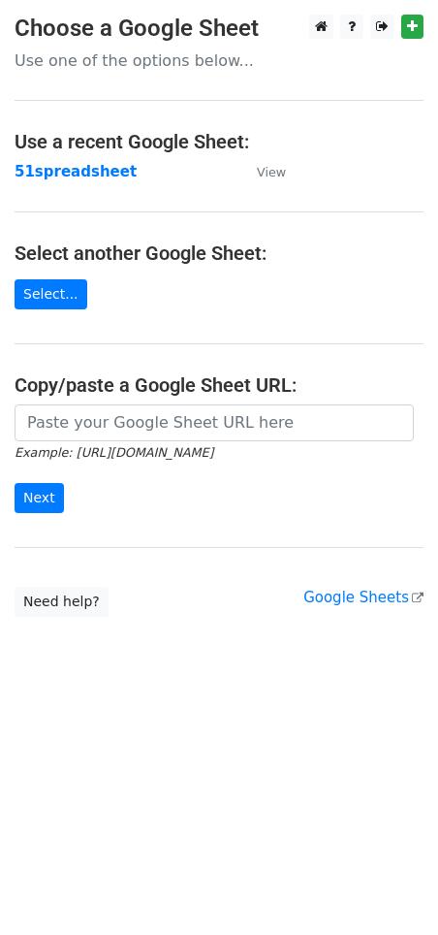  What do you see at coordinates (219, 253) in the screenshot?
I see `h4: Select another Google Sheet:` at bounding box center [219, 253].